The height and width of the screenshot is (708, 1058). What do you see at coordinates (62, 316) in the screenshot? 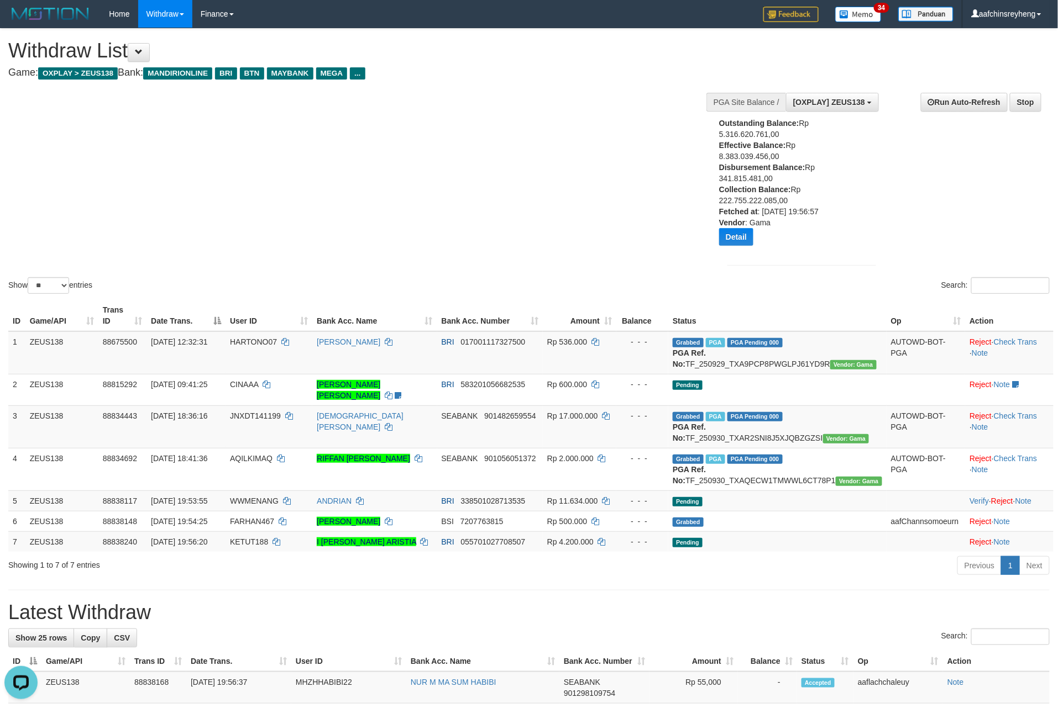
I see `th: Game/API: activate to sort column ascending` at bounding box center [62, 316].